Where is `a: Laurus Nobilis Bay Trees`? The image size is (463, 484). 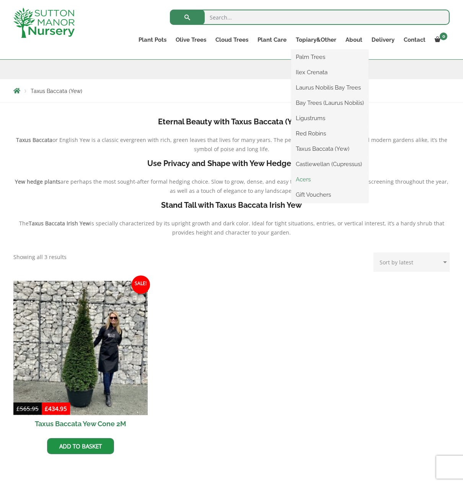
a: Laurus Nobilis Bay Trees is located at coordinates (330, 88).